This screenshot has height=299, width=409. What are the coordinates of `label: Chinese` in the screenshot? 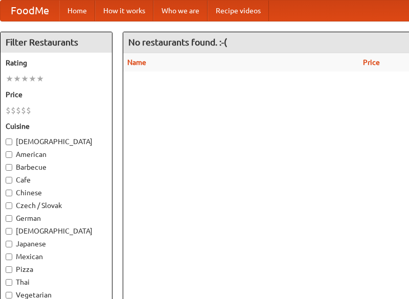 It's located at (56, 193).